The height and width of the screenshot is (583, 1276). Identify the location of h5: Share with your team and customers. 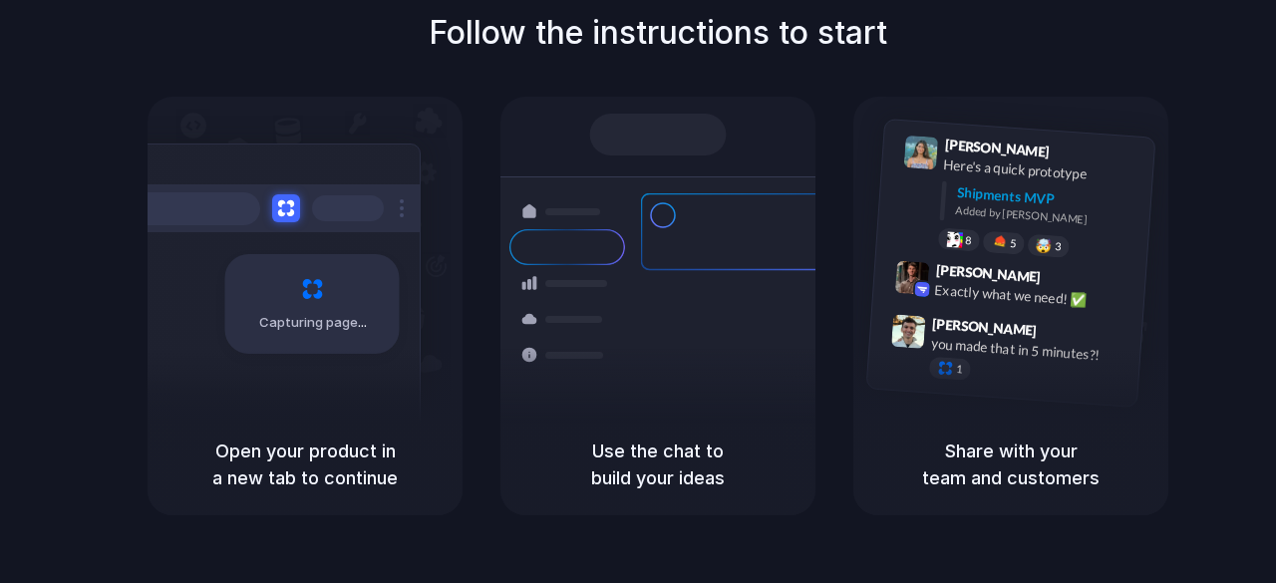
(1011, 465).